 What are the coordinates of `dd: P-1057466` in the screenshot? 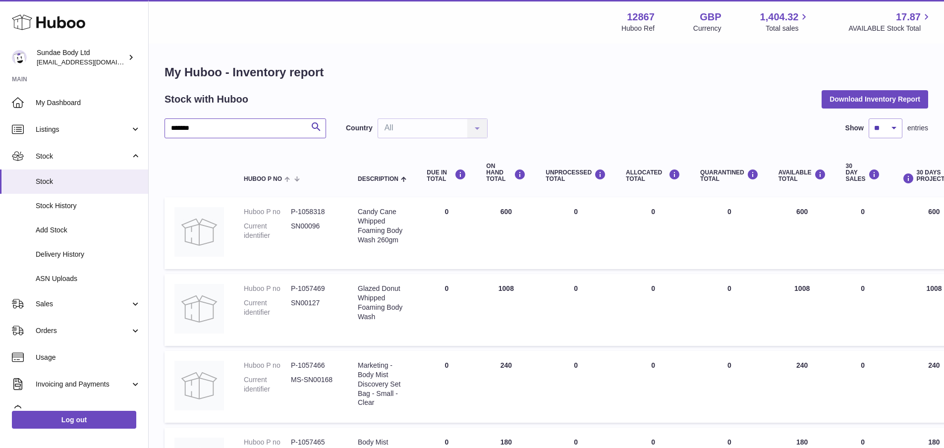 It's located at (314, 365).